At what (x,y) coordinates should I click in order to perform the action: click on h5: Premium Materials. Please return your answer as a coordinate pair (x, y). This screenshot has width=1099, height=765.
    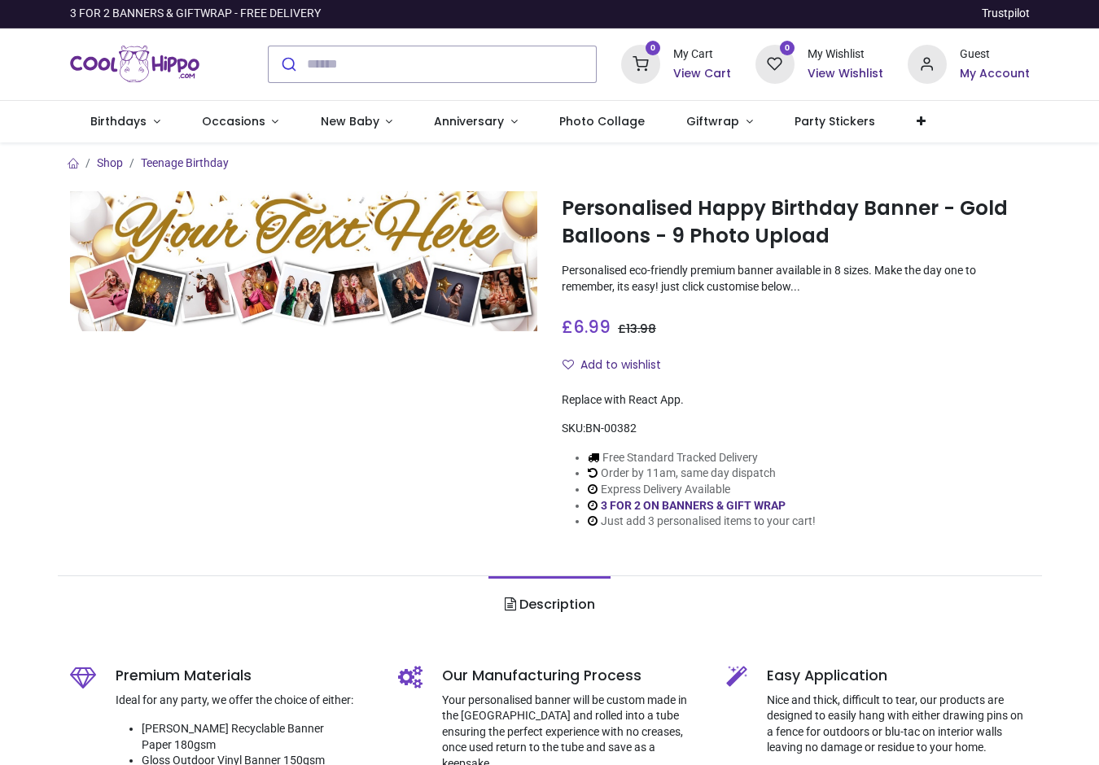
    Looking at the image, I should click on (244, 675).